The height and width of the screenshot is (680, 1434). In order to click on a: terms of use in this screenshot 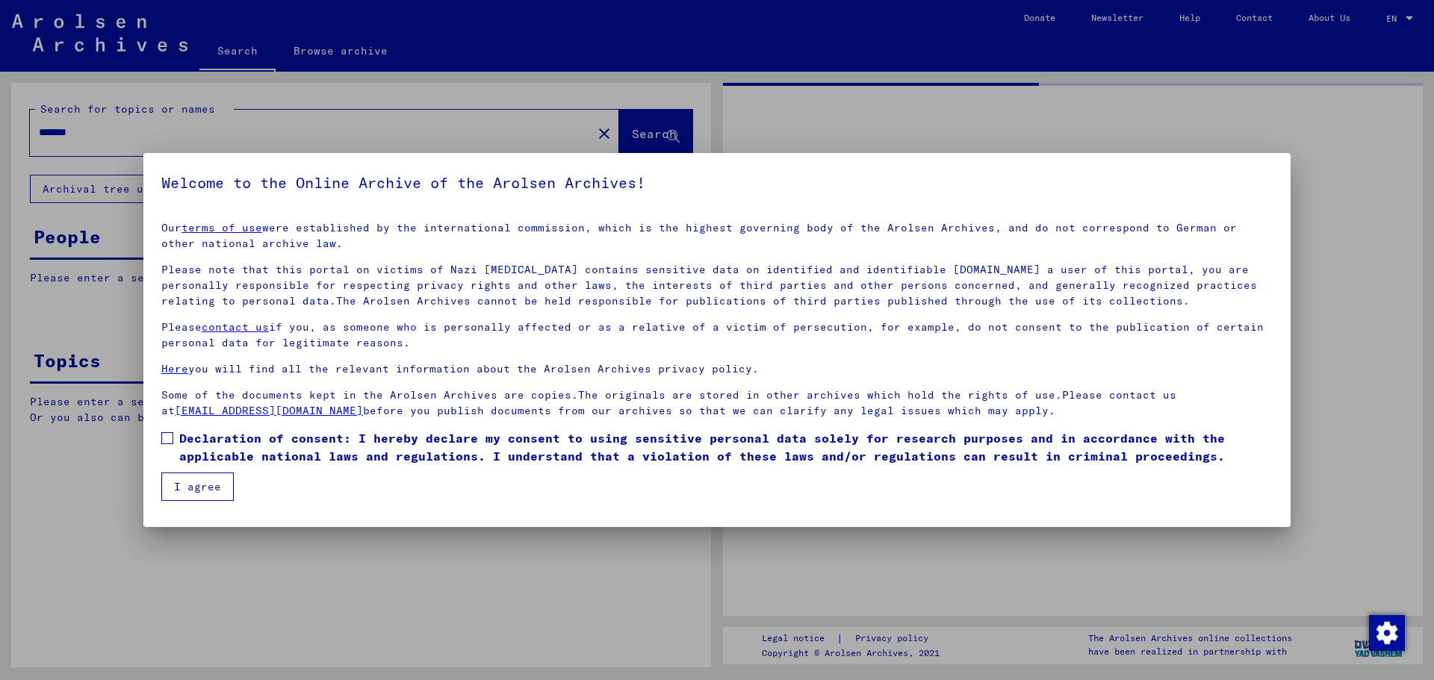, I will do `click(222, 228)`.